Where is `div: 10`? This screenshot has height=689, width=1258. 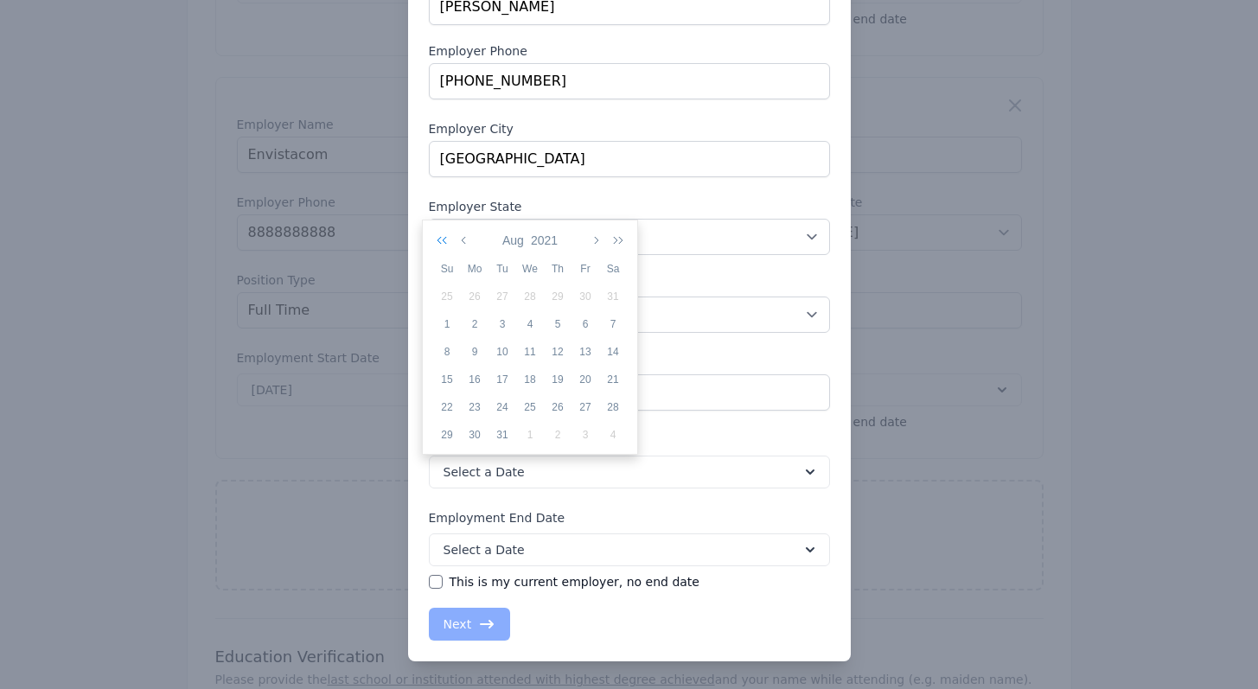
div: 10 is located at coordinates (502, 352).